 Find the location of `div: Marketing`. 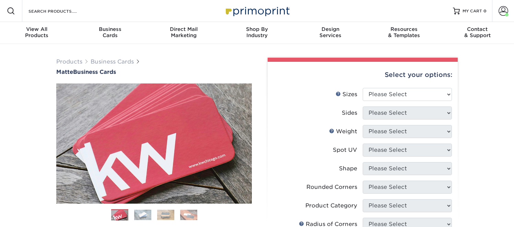

div: Marketing is located at coordinates (183, 32).